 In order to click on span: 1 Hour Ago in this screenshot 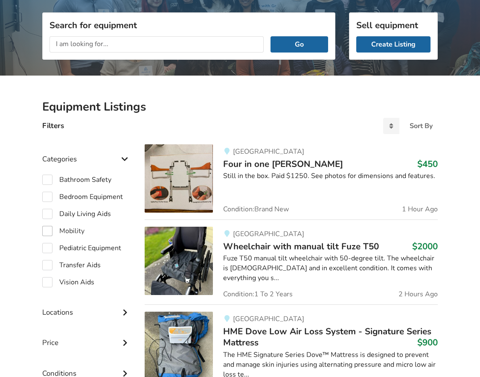, I will do `click(420, 209)`.